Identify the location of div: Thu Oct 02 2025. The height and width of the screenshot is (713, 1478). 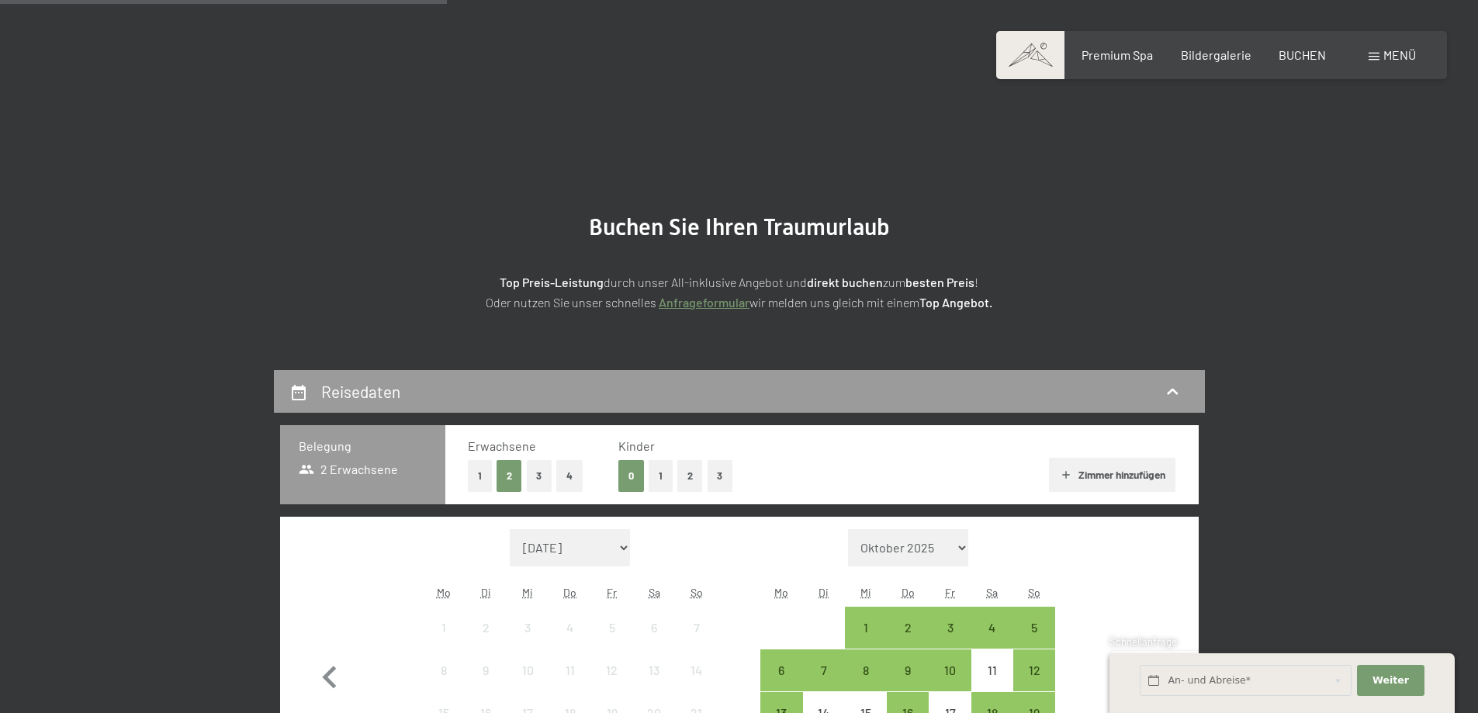
(908, 628).